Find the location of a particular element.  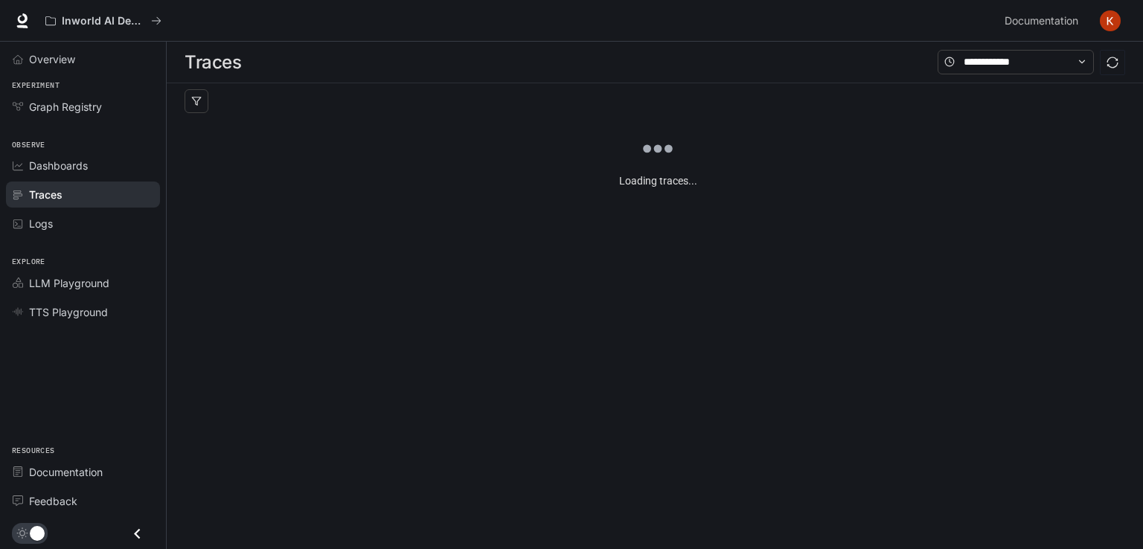

a: Graph Registry is located at coordinates (83, 106).